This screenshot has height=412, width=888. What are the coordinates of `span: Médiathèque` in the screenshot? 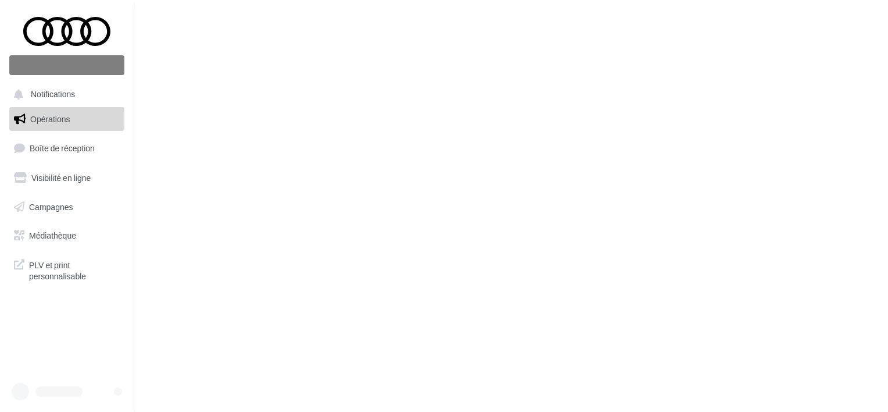 It's located at (52, 235).